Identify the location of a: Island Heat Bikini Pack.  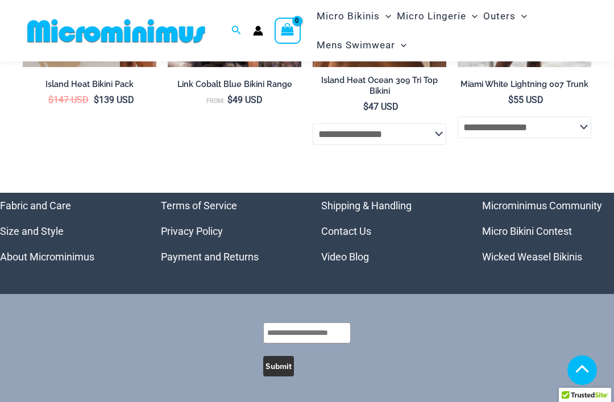
(89, 86).